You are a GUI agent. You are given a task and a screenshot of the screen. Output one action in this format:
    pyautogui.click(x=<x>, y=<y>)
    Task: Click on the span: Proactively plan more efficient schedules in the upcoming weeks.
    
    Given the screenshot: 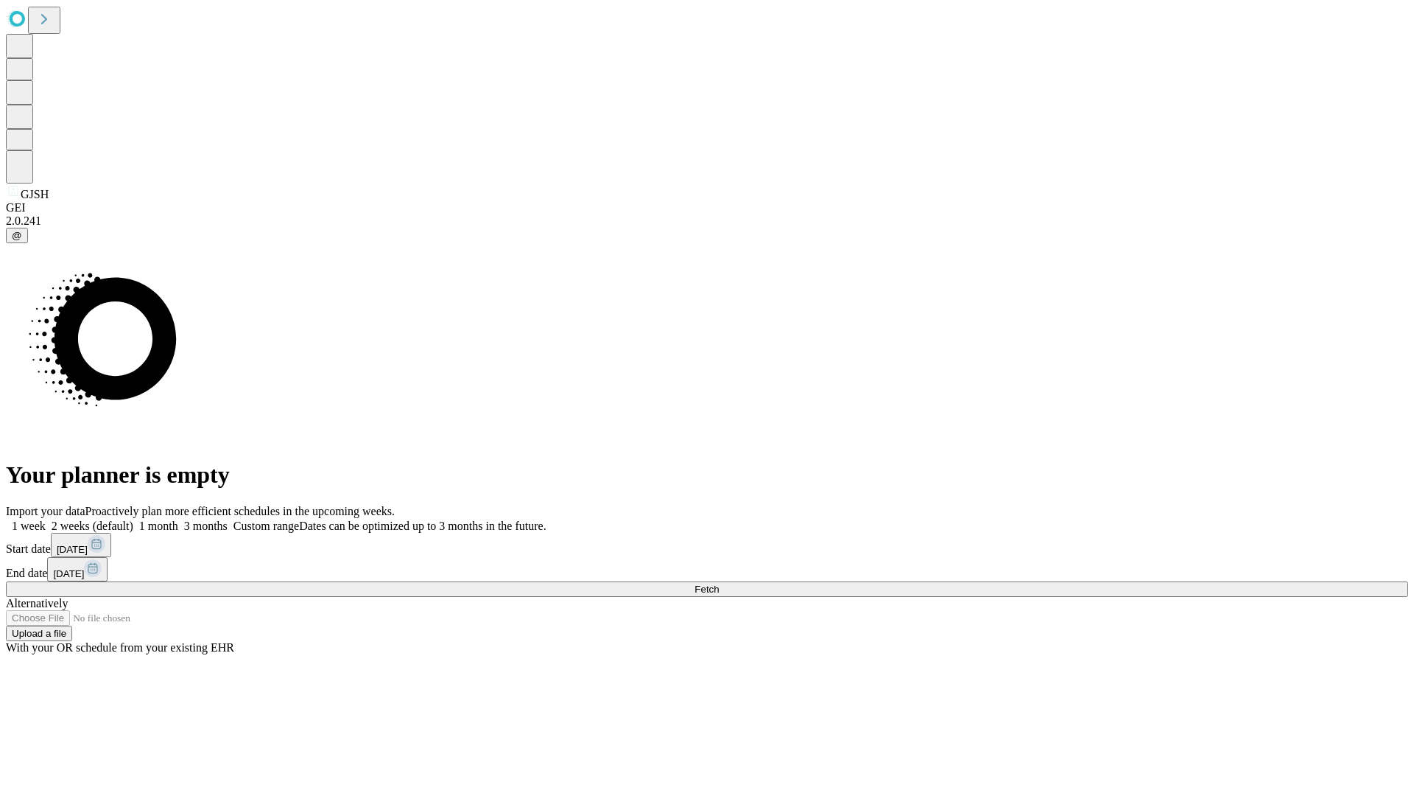 What is the action you would take?
    pyautogui.click(x=240, y=510)
    